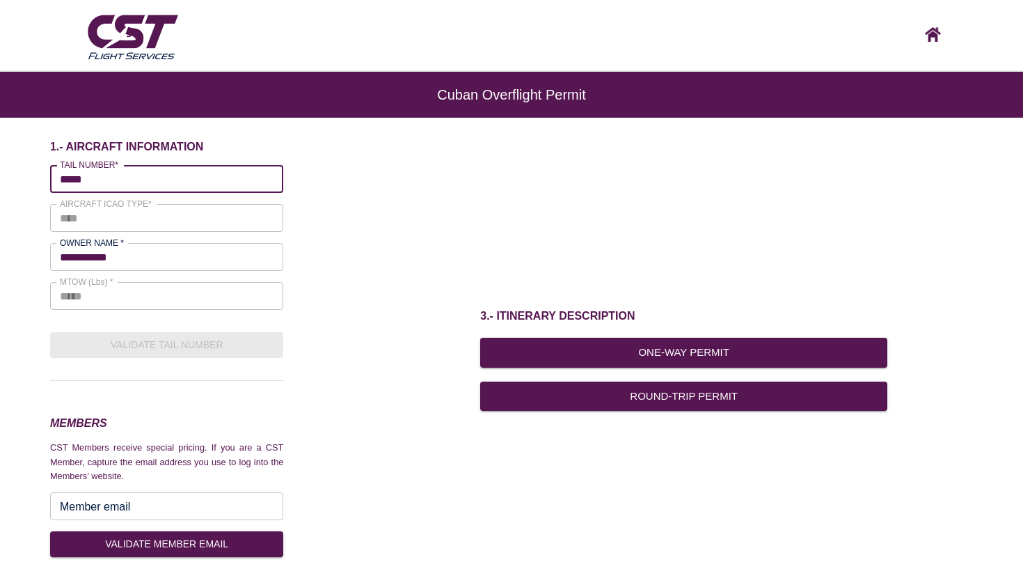 The height and width of the screenshot is (585, 1023). What do you see at coordinates (92, 242) in the screenshot?
I see `label: OWNER NAME *` at bounding box center [92, 242].